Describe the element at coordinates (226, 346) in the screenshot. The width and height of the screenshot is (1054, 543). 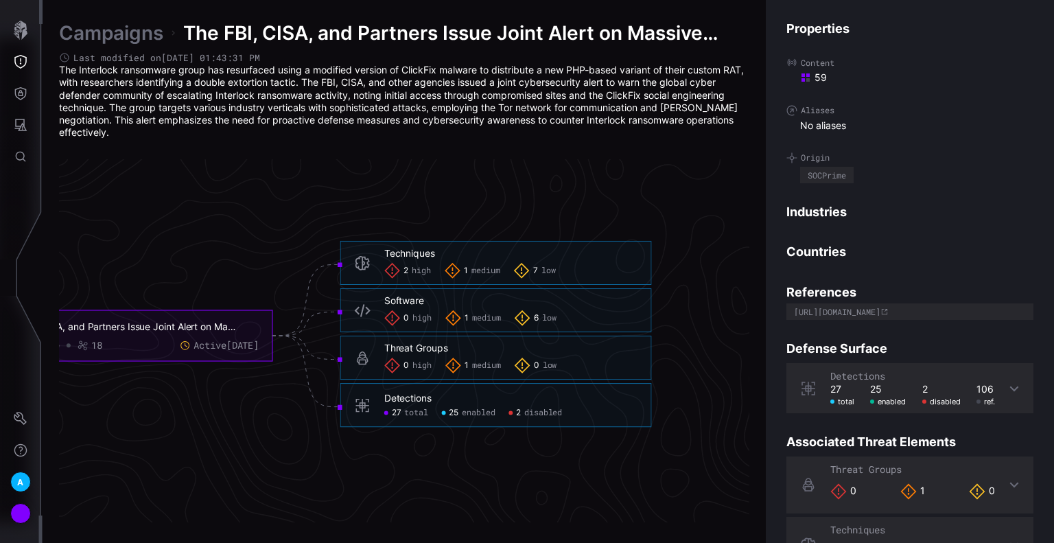
I see `span: Active` at that location.